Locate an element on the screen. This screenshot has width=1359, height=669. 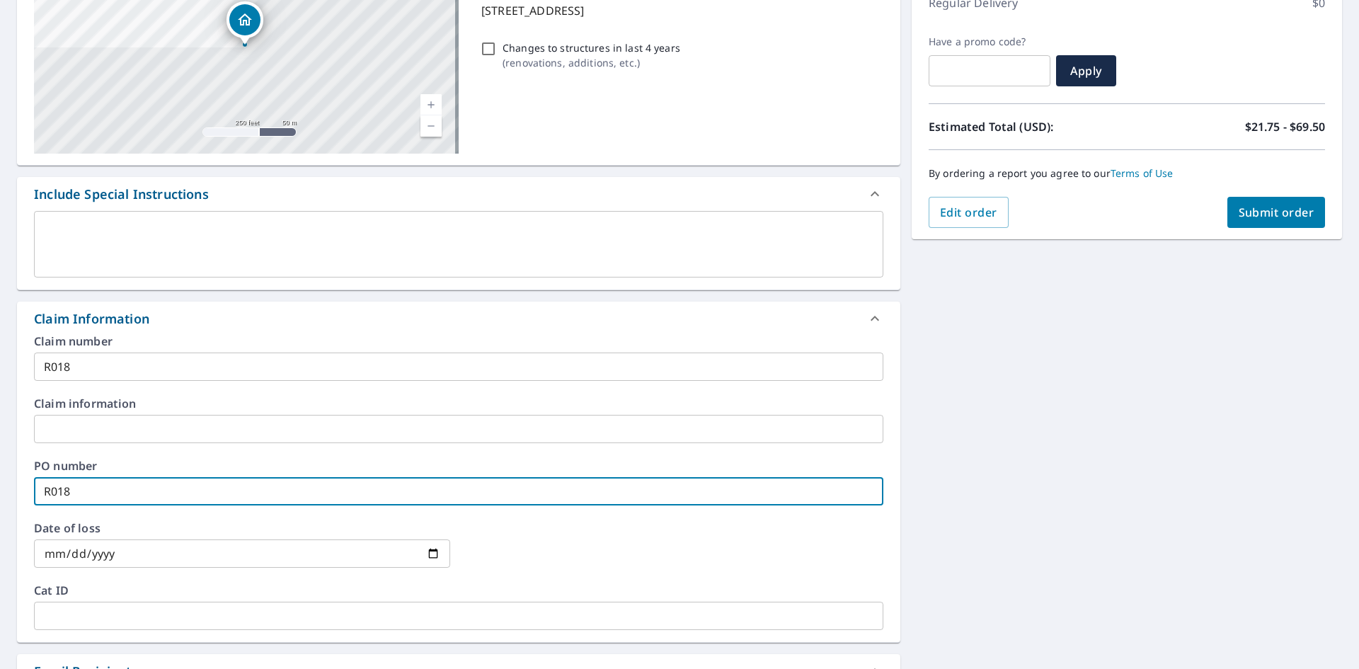
button: Edit order is located at coordinates (968, 212).